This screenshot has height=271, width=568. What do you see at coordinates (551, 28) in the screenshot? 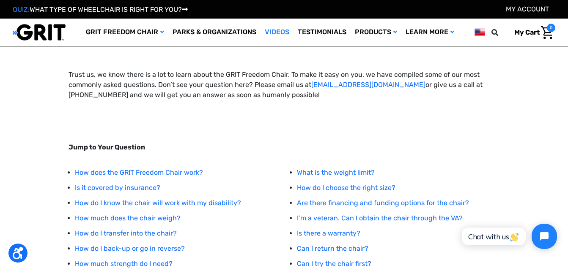
I see `span: 0` at bounding box center [551, 28].